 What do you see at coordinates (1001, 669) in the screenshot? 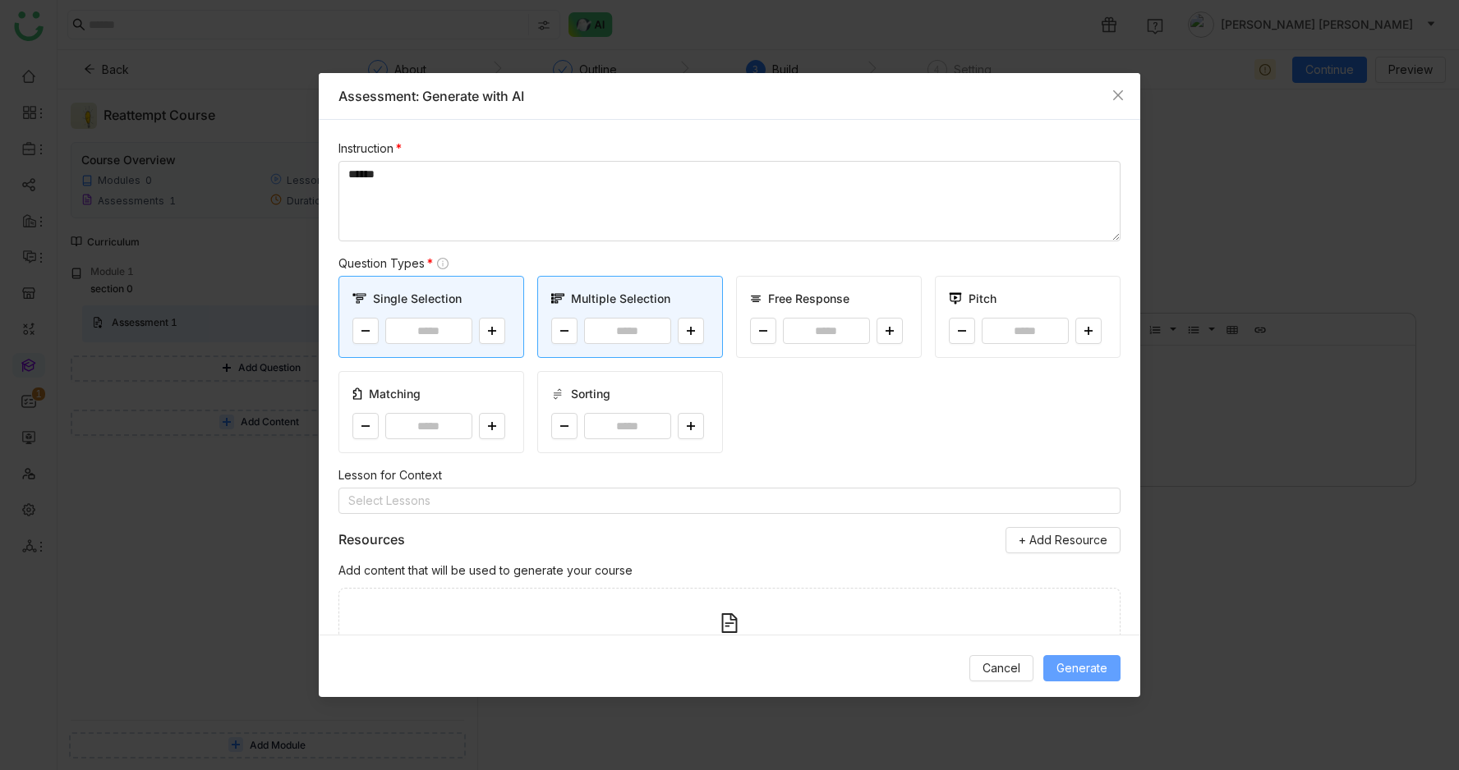
I see `button: Cancel` at bounding box center [1001, 669].